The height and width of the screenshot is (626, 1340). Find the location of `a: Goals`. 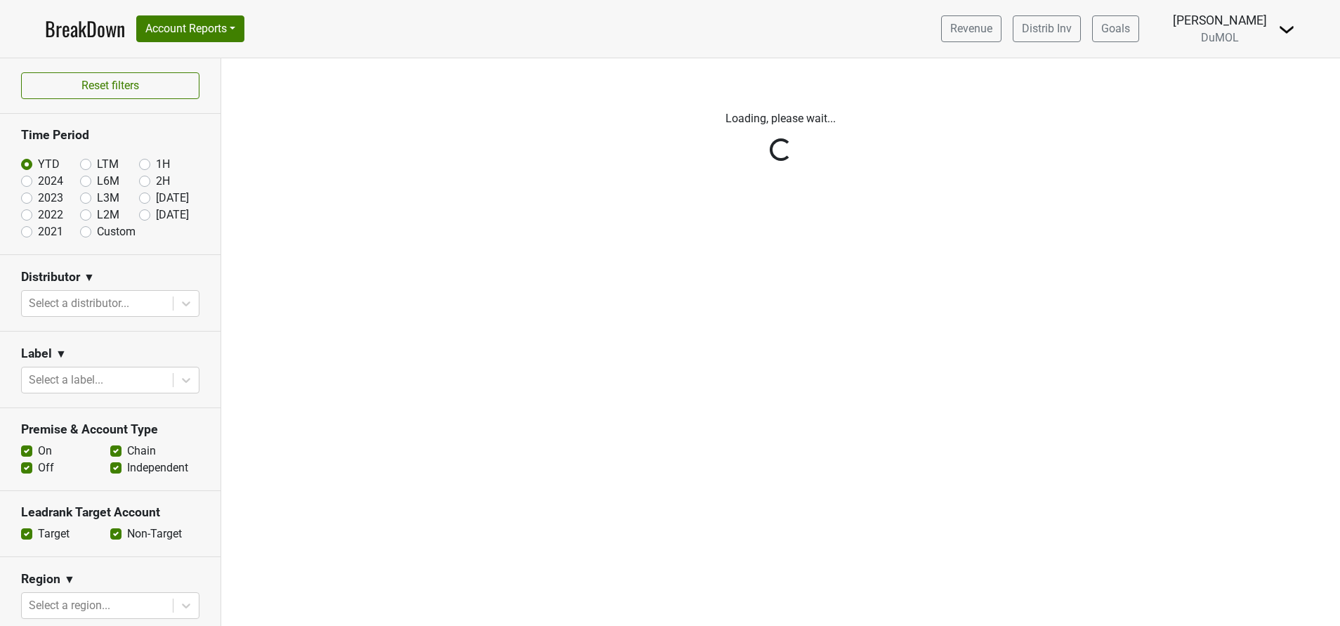

a: Goals is located at coordinates (1115, 29).